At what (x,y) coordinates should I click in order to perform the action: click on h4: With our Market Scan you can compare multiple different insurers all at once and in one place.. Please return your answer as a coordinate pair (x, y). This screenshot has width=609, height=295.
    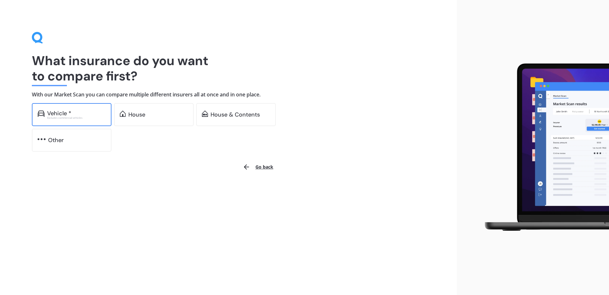
    Looking at the image, I should click on (229, 94).